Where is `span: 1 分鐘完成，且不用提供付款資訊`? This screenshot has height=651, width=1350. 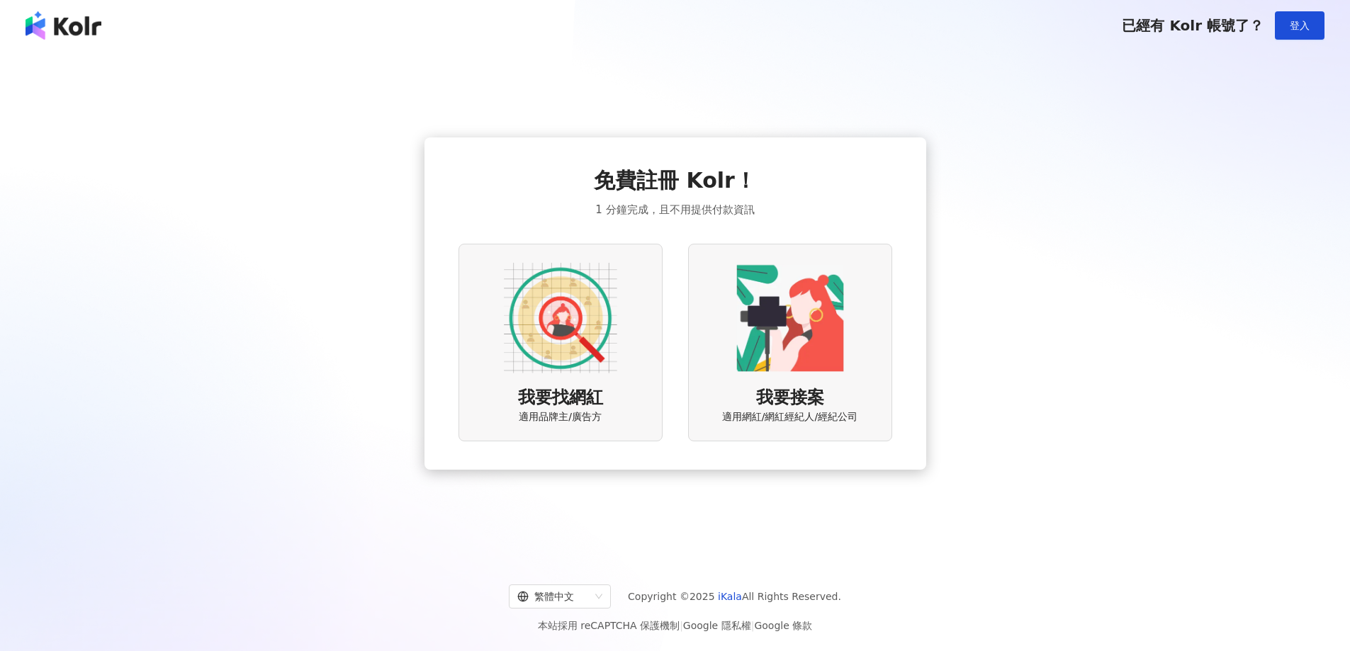
span: 1 分鐘完成，且不用提供付款資訊 is located at coordinates (674, 210).